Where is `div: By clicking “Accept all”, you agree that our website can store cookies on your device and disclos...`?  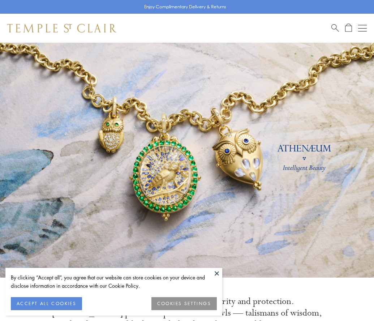
div: By clicking “Accept all”, you agree that our website can store cookies on your device and disclos... is located at coordinates (114, 282).